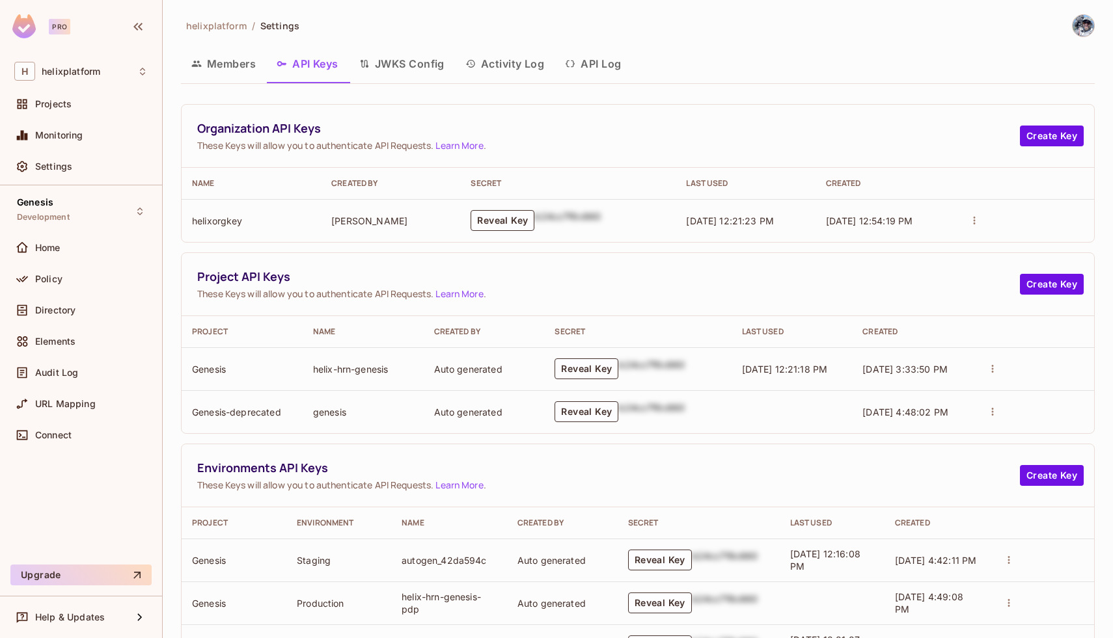 Image resolution: width=1113 pixels, height=638 pixels. Describe the element at coordinates (608, 277) in the screenshot. I see `span: Project API Keys` at that location.